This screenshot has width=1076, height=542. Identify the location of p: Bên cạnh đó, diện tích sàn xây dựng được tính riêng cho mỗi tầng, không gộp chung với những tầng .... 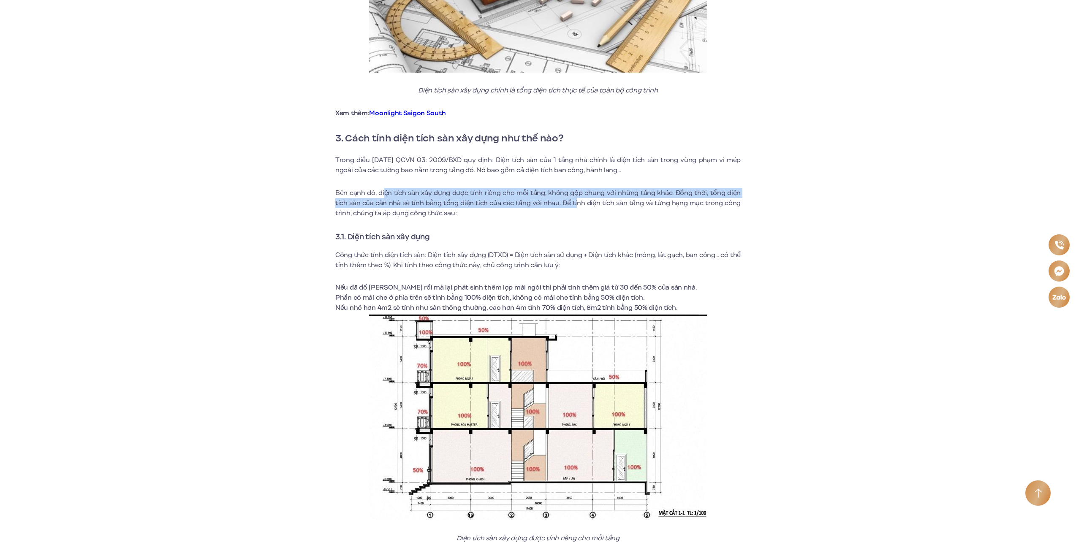
(538, 203).